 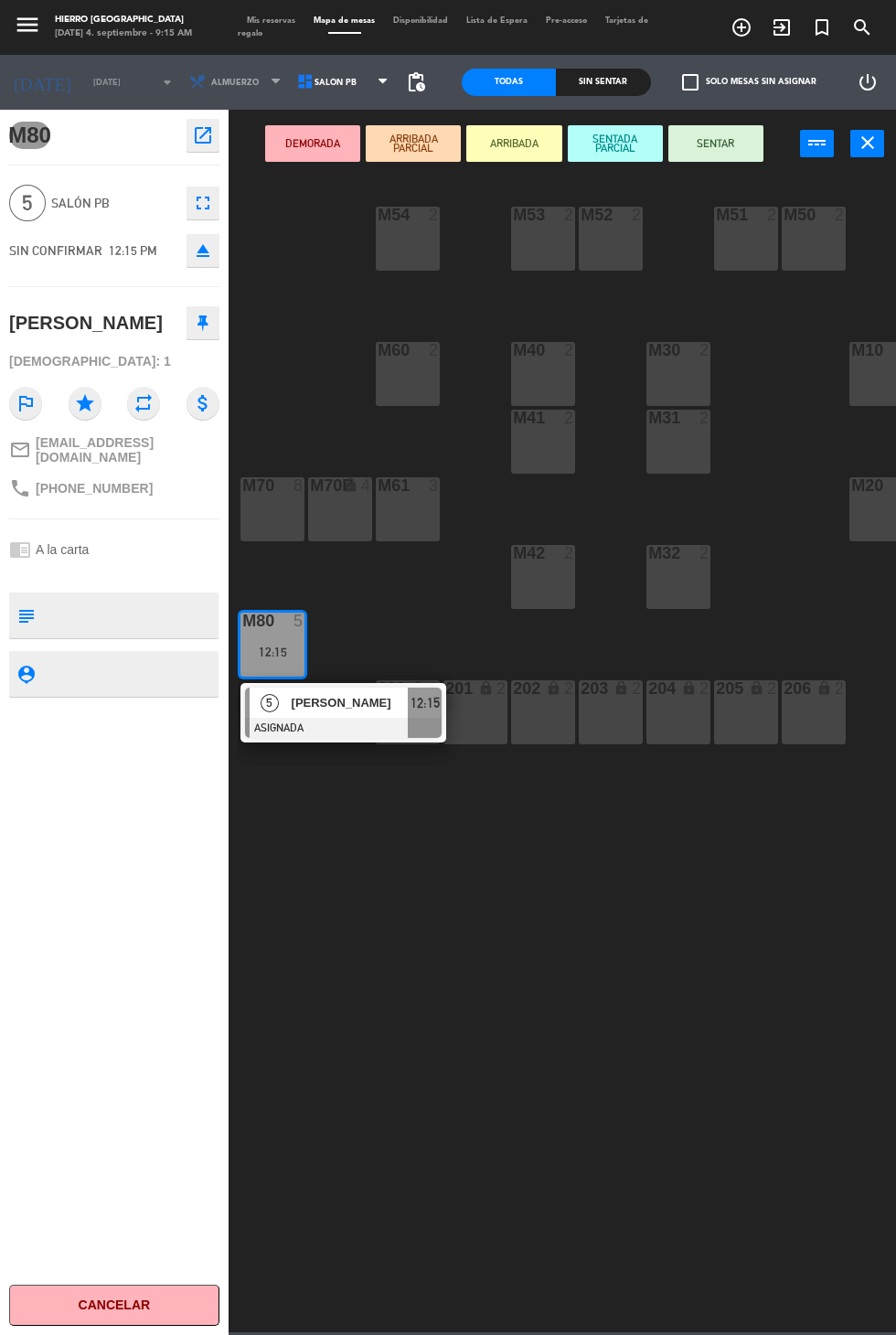 What do you see at coordinates (29, 135) in the screenshot?
I see `span: M80` at bounding box center [29, 135].